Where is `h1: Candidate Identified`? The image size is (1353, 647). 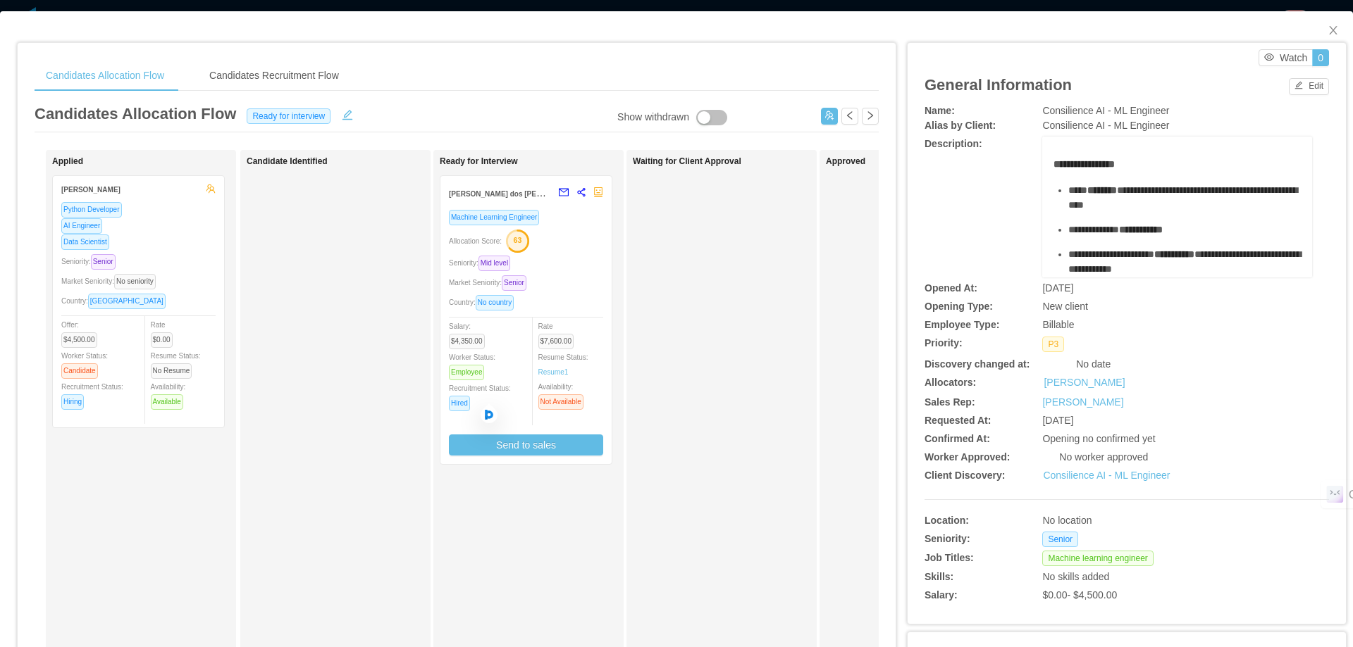
h1: Candidate Identified is located at coordinates (345, 161).